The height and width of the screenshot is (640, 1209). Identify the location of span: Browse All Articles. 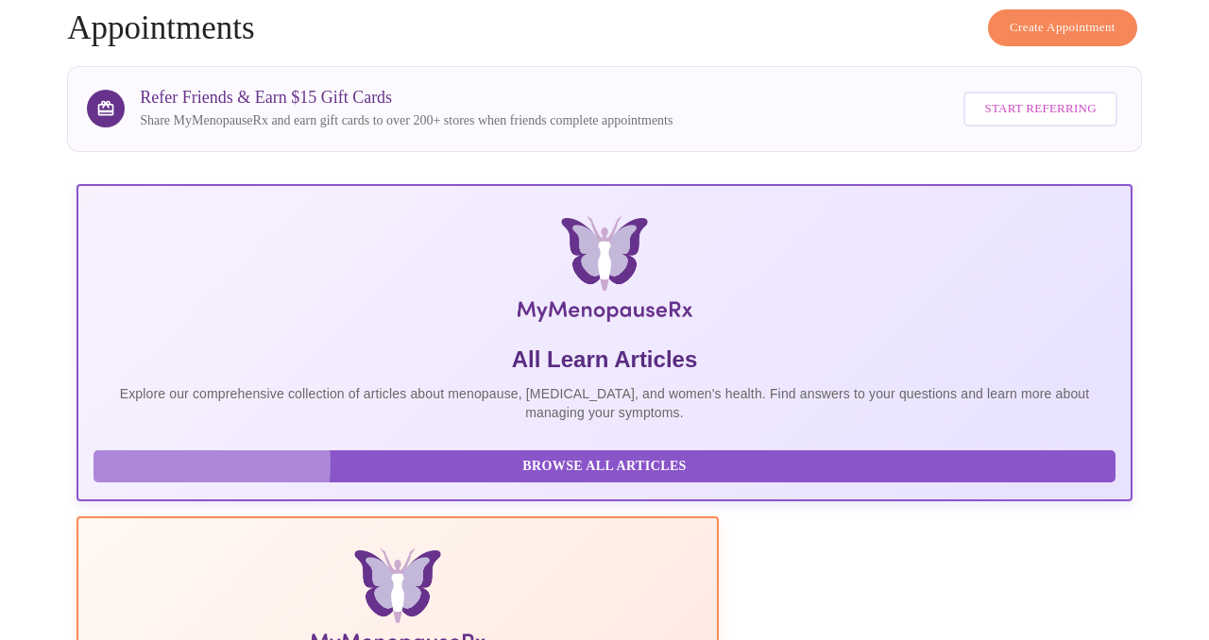
(604, 467).